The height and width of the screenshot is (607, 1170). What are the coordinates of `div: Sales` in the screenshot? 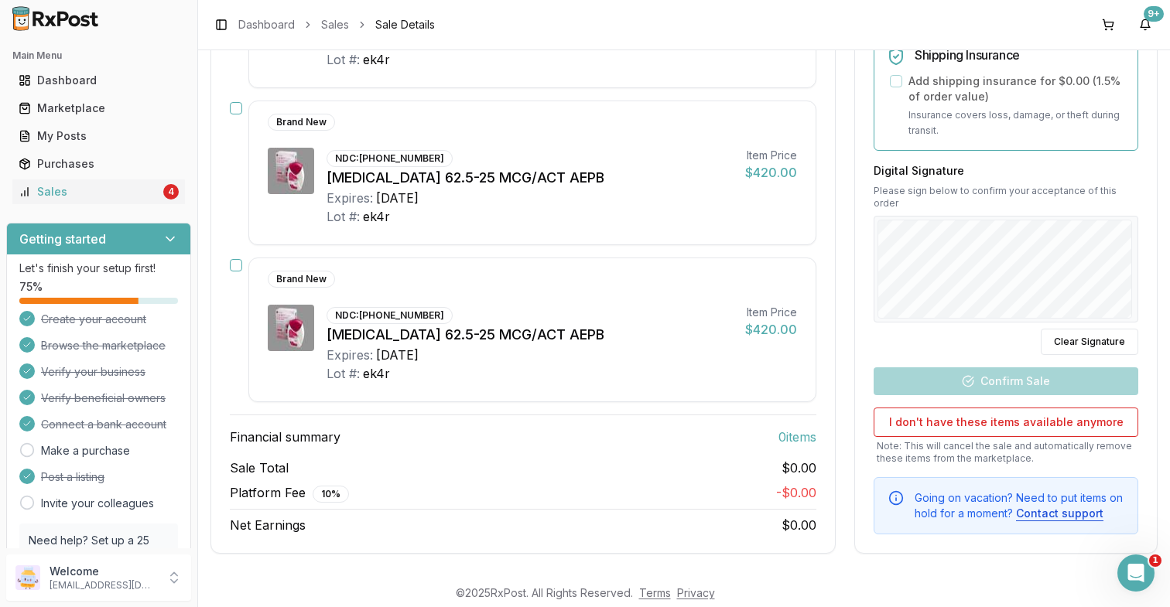 It's located at (89, 192).